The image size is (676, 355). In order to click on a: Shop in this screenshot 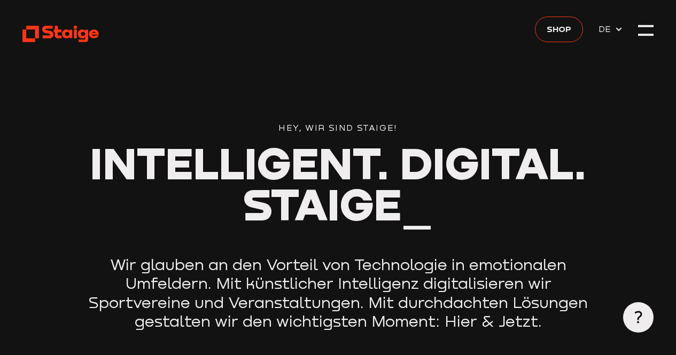, I will do `click(559, 29)`.